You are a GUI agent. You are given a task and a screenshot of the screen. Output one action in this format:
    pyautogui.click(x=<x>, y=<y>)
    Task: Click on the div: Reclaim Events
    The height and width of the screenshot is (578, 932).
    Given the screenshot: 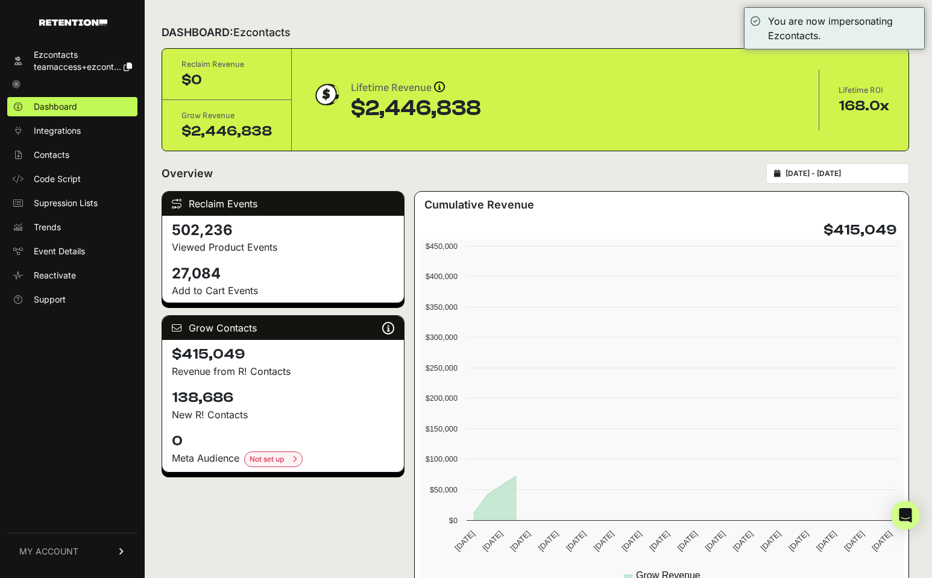 What is the action you would take?
    pyautogui.click(x=283, y=204)
    